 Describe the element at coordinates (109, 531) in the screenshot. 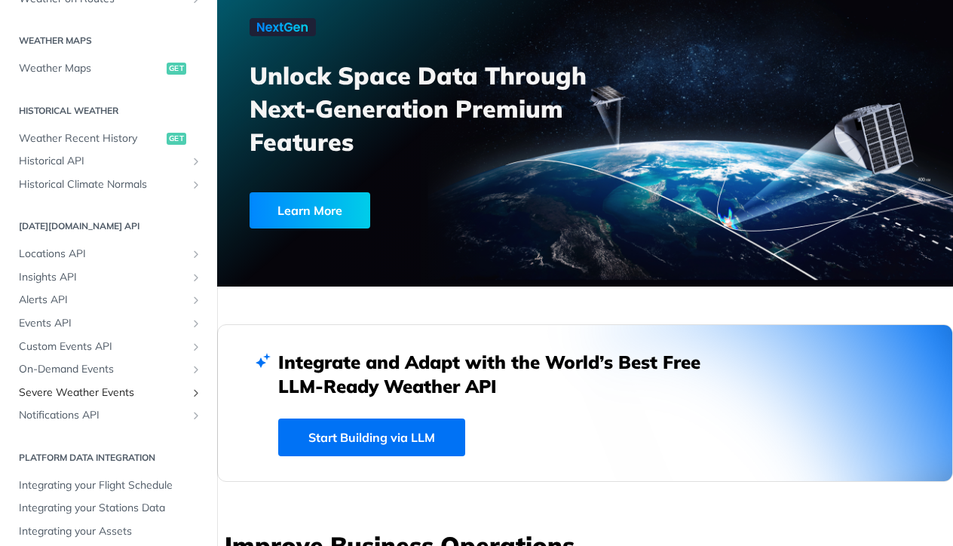

I see `a: Integrating your Assets` at that location.